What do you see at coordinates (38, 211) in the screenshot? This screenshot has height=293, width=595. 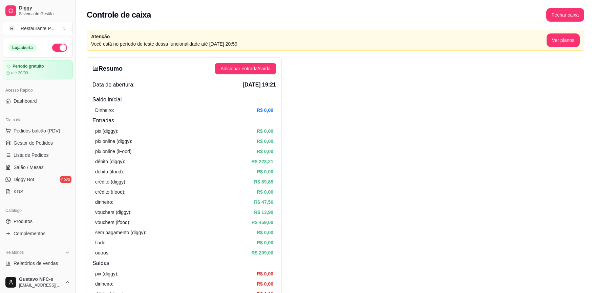 I see `div: Catálogo` at bounding box center [38, 211].